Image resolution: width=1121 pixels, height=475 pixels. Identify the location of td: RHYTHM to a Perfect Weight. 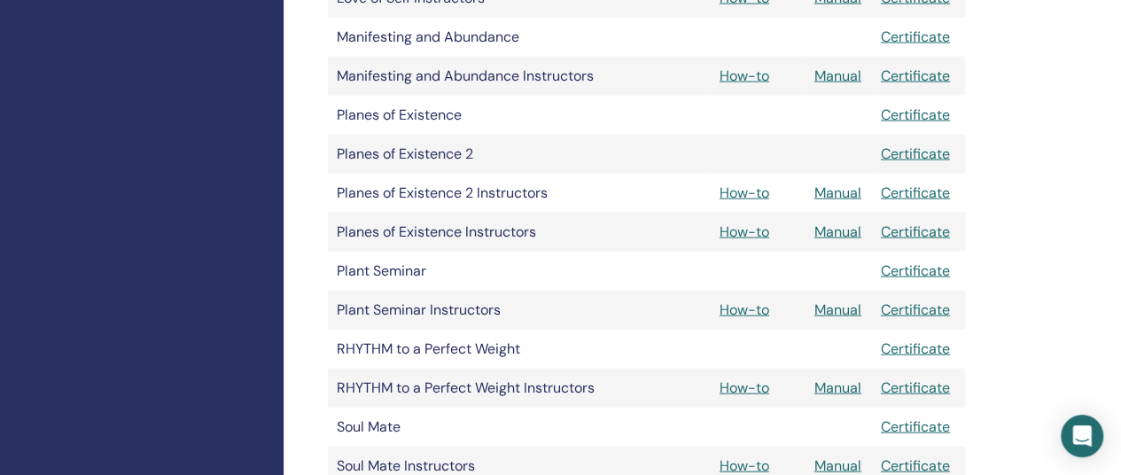
(470, 349).